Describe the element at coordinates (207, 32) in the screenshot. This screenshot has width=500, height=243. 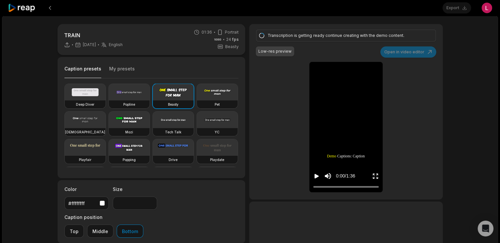
I see `span: 01:36` at that location.